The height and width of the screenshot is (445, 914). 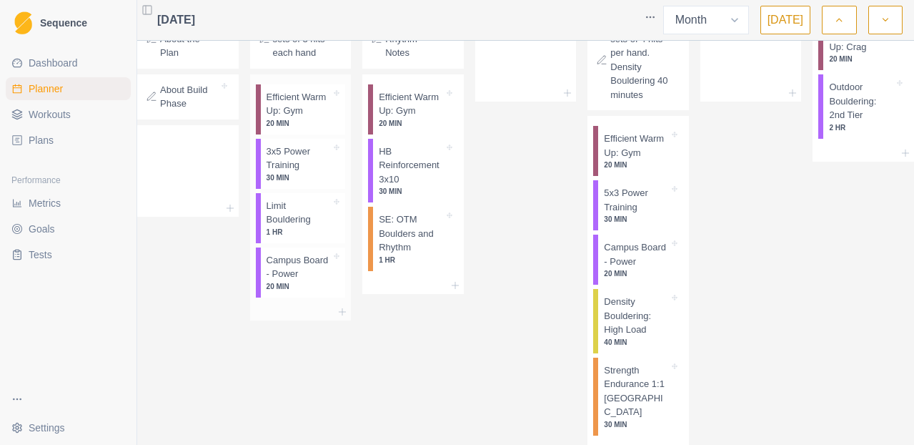 What do you see at coordinates (299, 212) in the screenshot?
I see `p: Limit Bouldering` at bounding box center [299, 212].